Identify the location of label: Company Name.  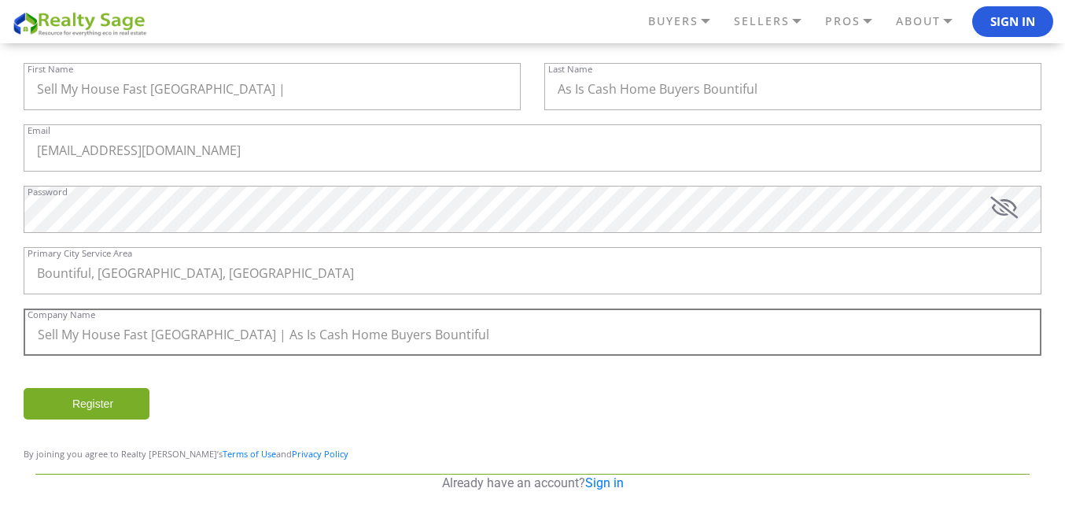
(61, 314).